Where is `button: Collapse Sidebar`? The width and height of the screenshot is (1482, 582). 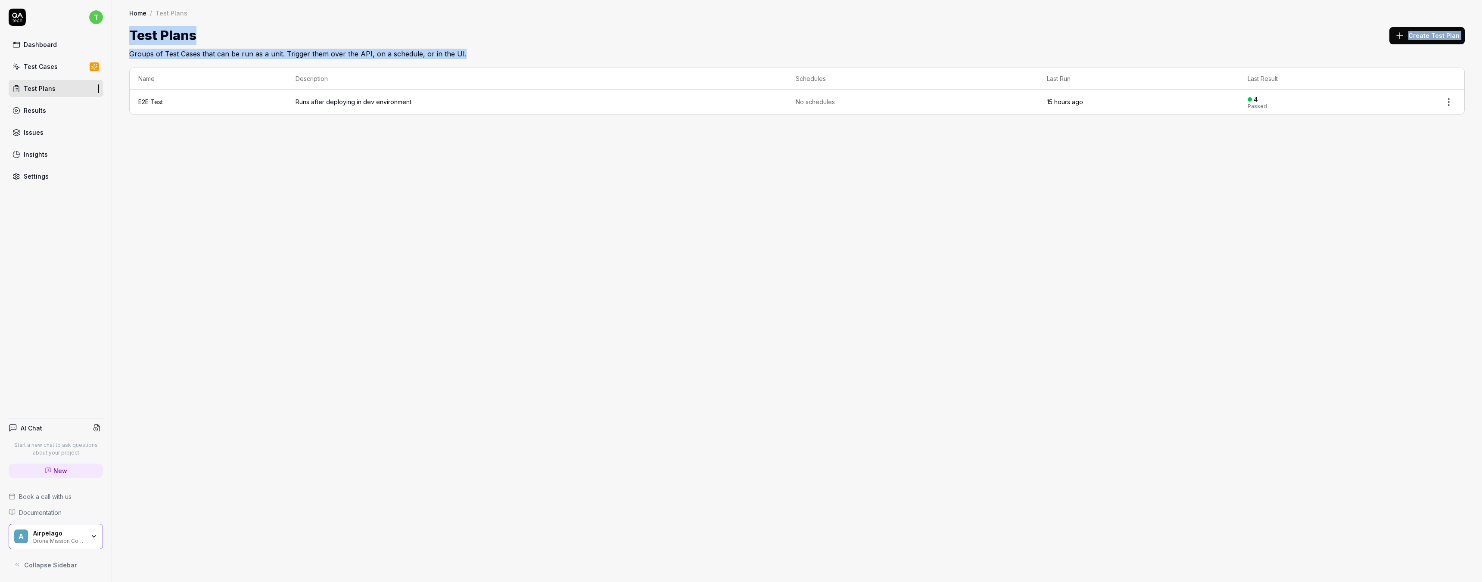
button: Collapse Sidebar is located at coordinates (56, 565).